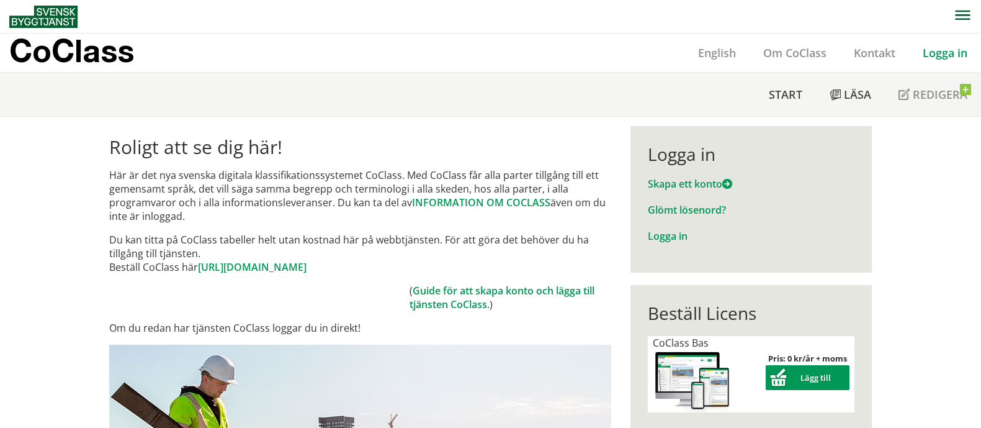 This screenshot has width=981, height=428. I want to click on a: Kontakt, so click(874, 53).